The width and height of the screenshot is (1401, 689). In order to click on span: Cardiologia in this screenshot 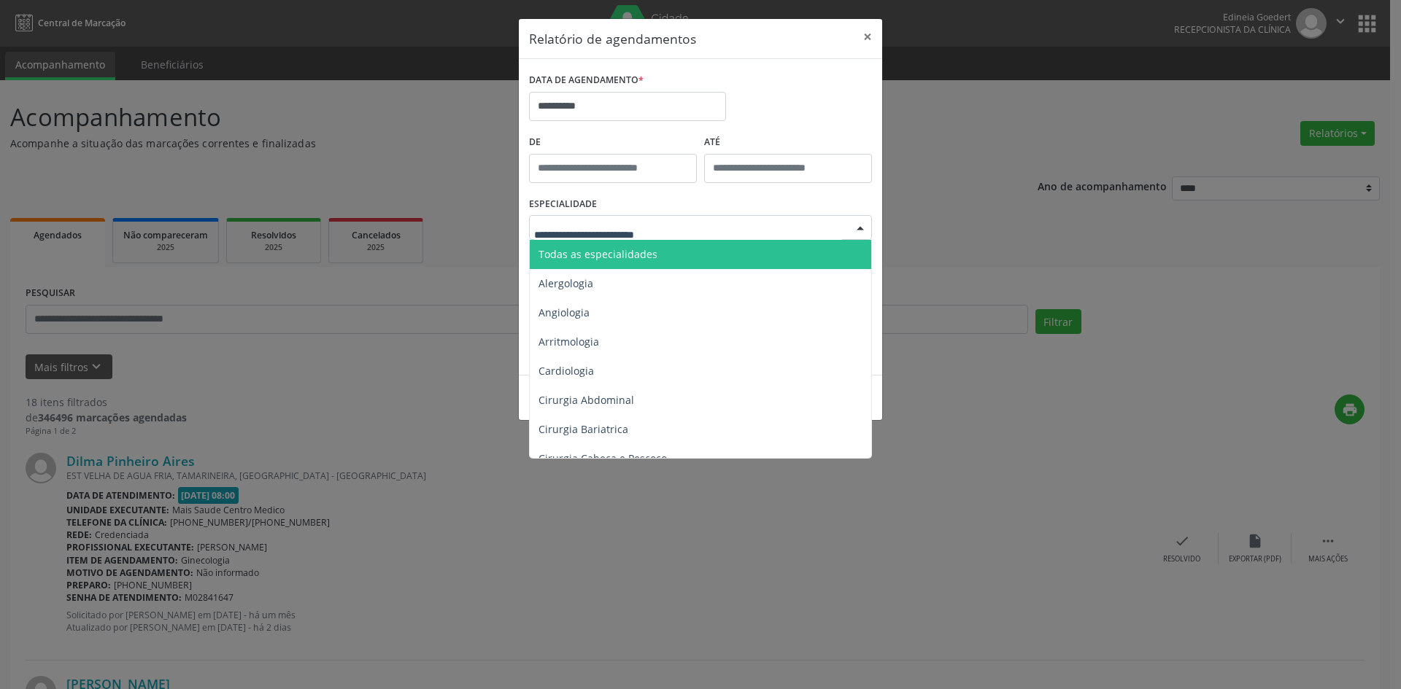, I will do `click(566, 371)`.